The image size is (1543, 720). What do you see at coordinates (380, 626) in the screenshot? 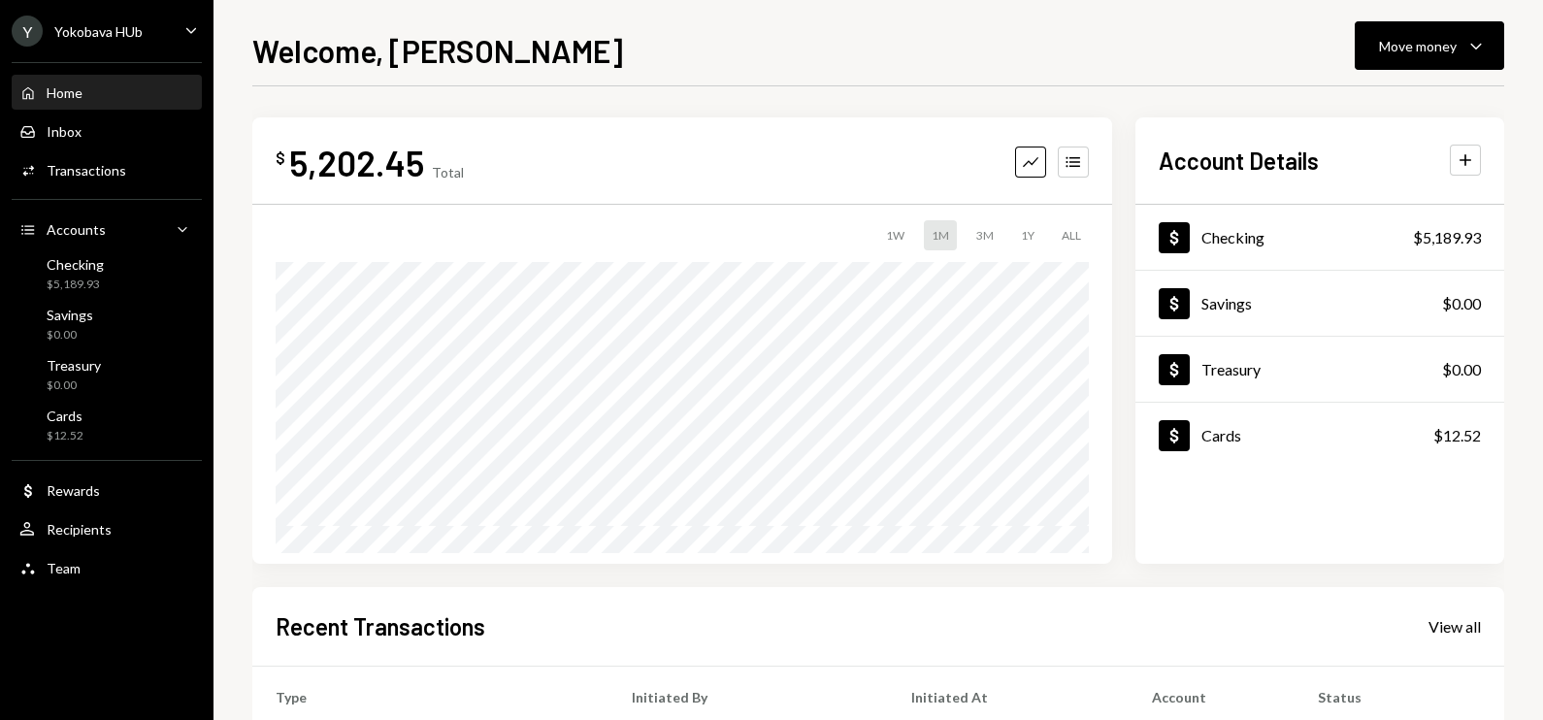
I see `h2: Recent Transactions` at bounding box center [380, 626].